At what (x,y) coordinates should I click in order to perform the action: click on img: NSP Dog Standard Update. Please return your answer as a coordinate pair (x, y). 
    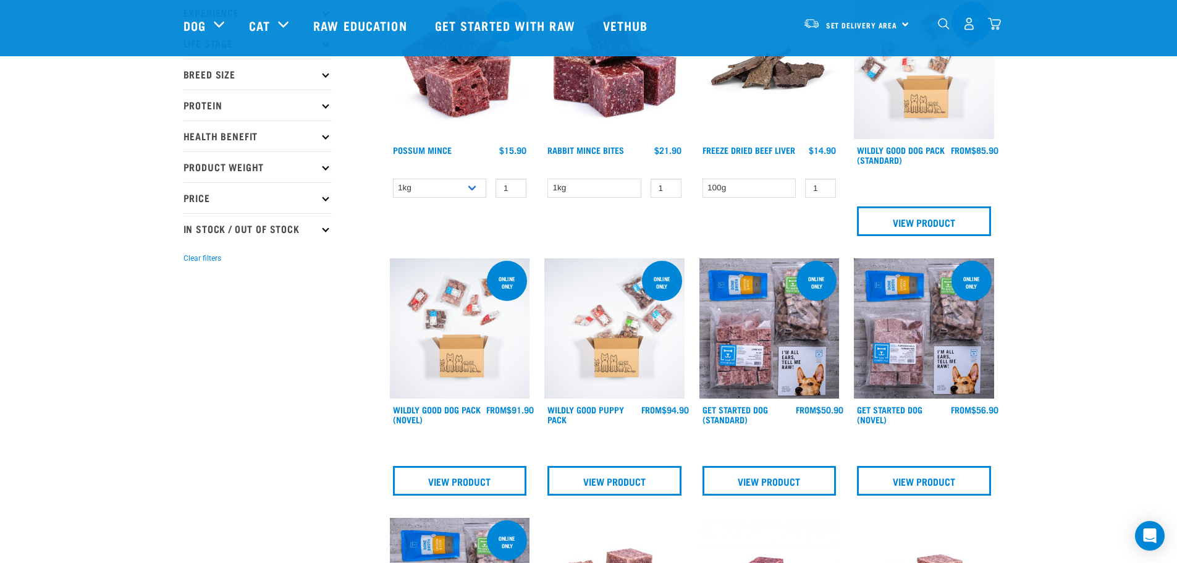
    Looking at the image, I should click on (769, 328).